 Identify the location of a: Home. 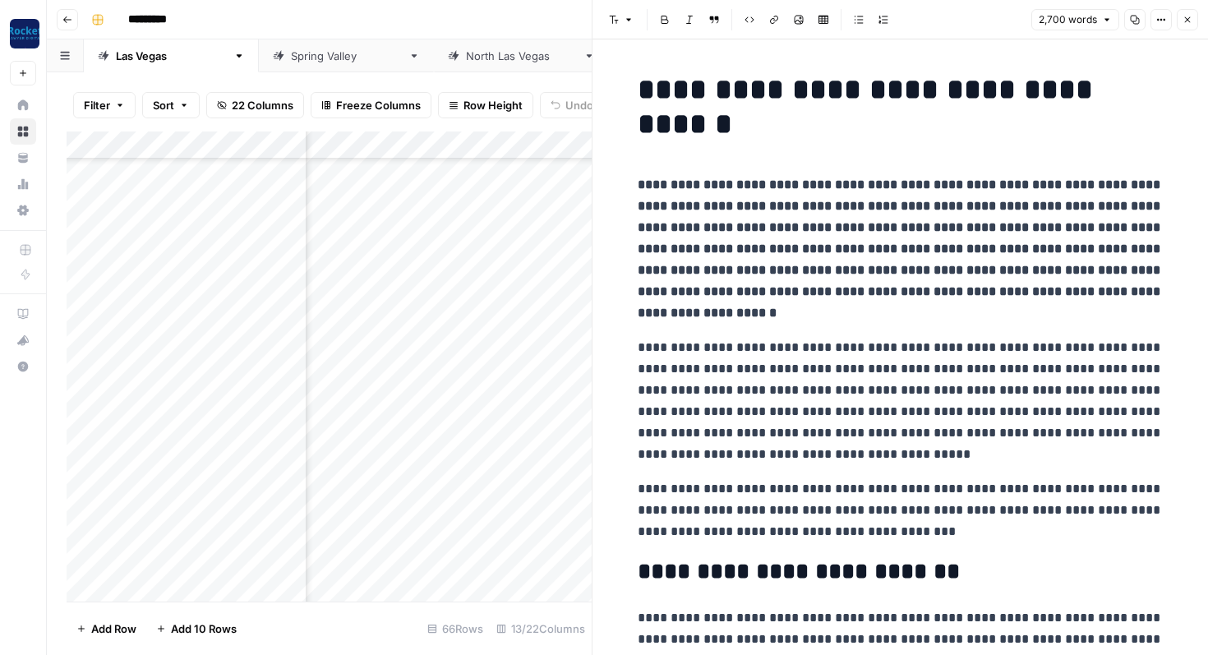
(23, 105).